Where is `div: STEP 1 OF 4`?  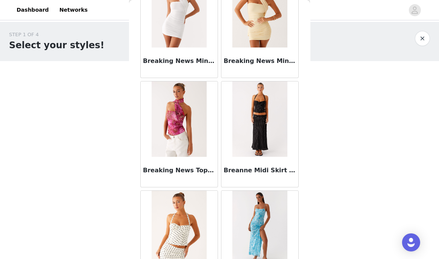 div: STEP 1 OF 4 is located at coordinates (57, 35).